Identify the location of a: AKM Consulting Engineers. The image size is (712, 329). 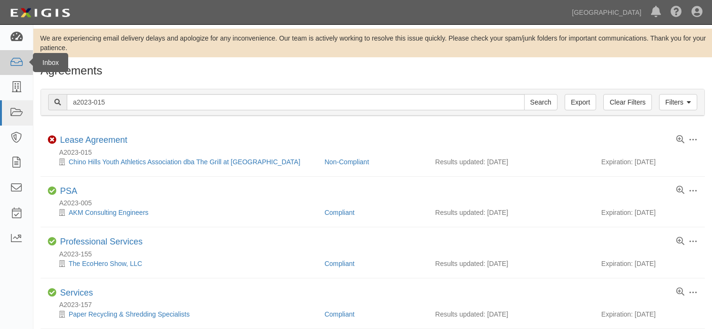
(108, 212).